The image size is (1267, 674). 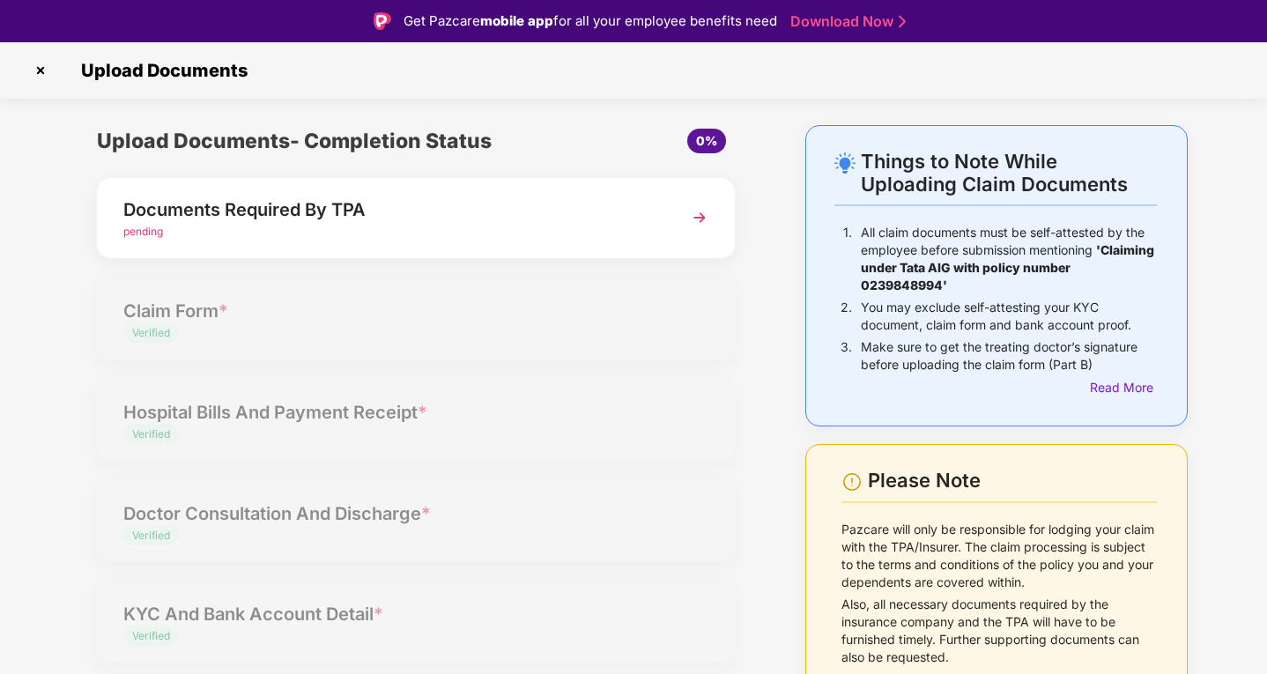 I want to click on p: 2., so click(x=846, y=316).